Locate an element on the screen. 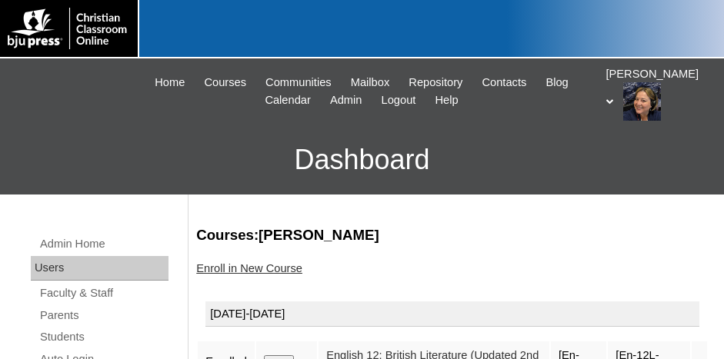 The image size is (724, 359). a: Home is located at coordinates (169, 82).